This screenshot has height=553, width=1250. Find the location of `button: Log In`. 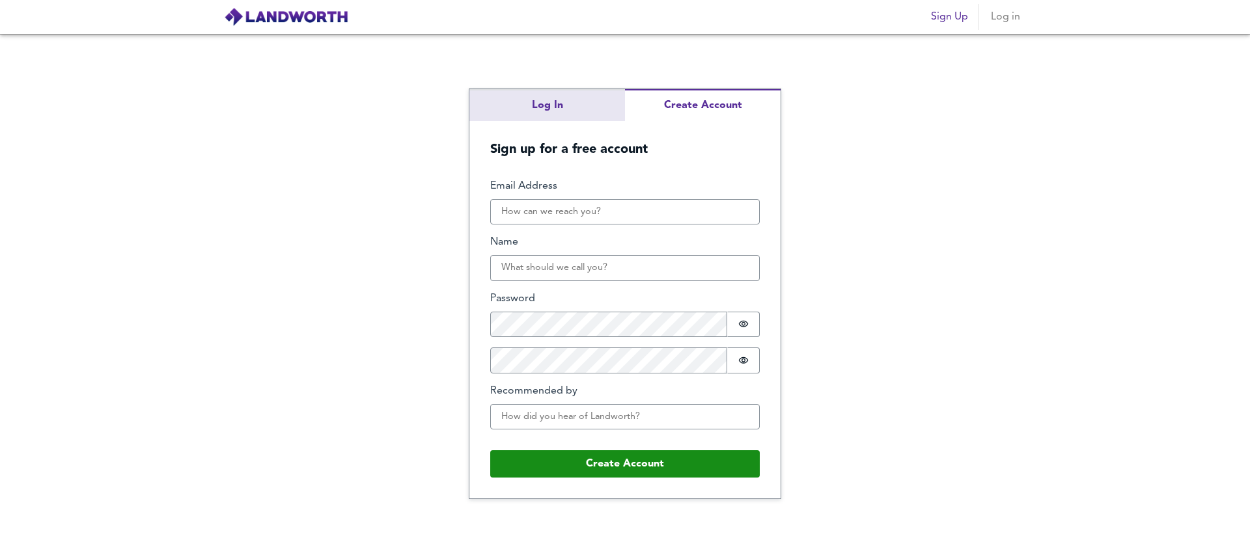

button: Log In is located at coordinates (547, 105).